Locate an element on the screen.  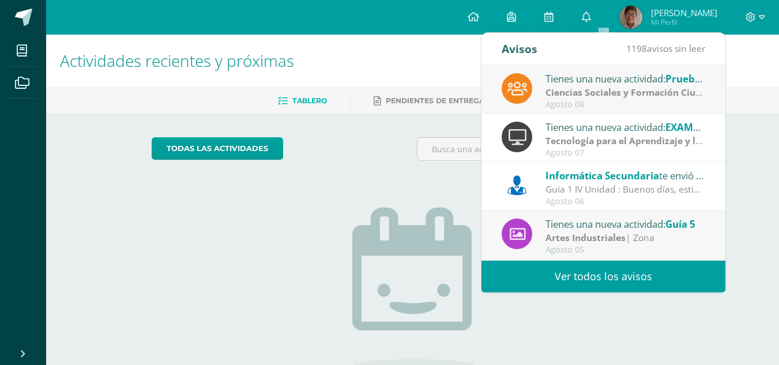
a: Ver todos los avisos is located at coordinates (603, 276).